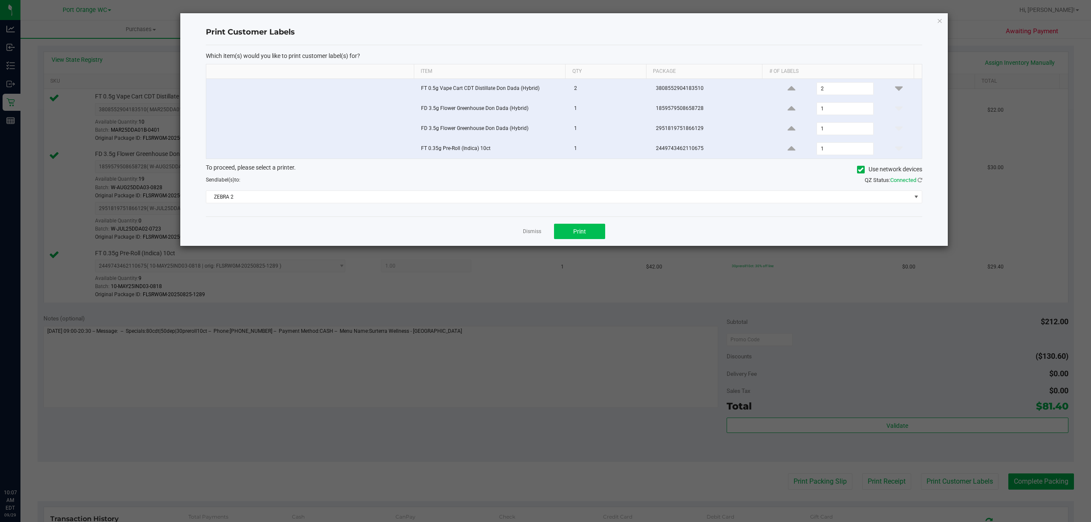  I want to click on p: Which item(s) would you like to print customer label(s) for?, so click(564, 56).